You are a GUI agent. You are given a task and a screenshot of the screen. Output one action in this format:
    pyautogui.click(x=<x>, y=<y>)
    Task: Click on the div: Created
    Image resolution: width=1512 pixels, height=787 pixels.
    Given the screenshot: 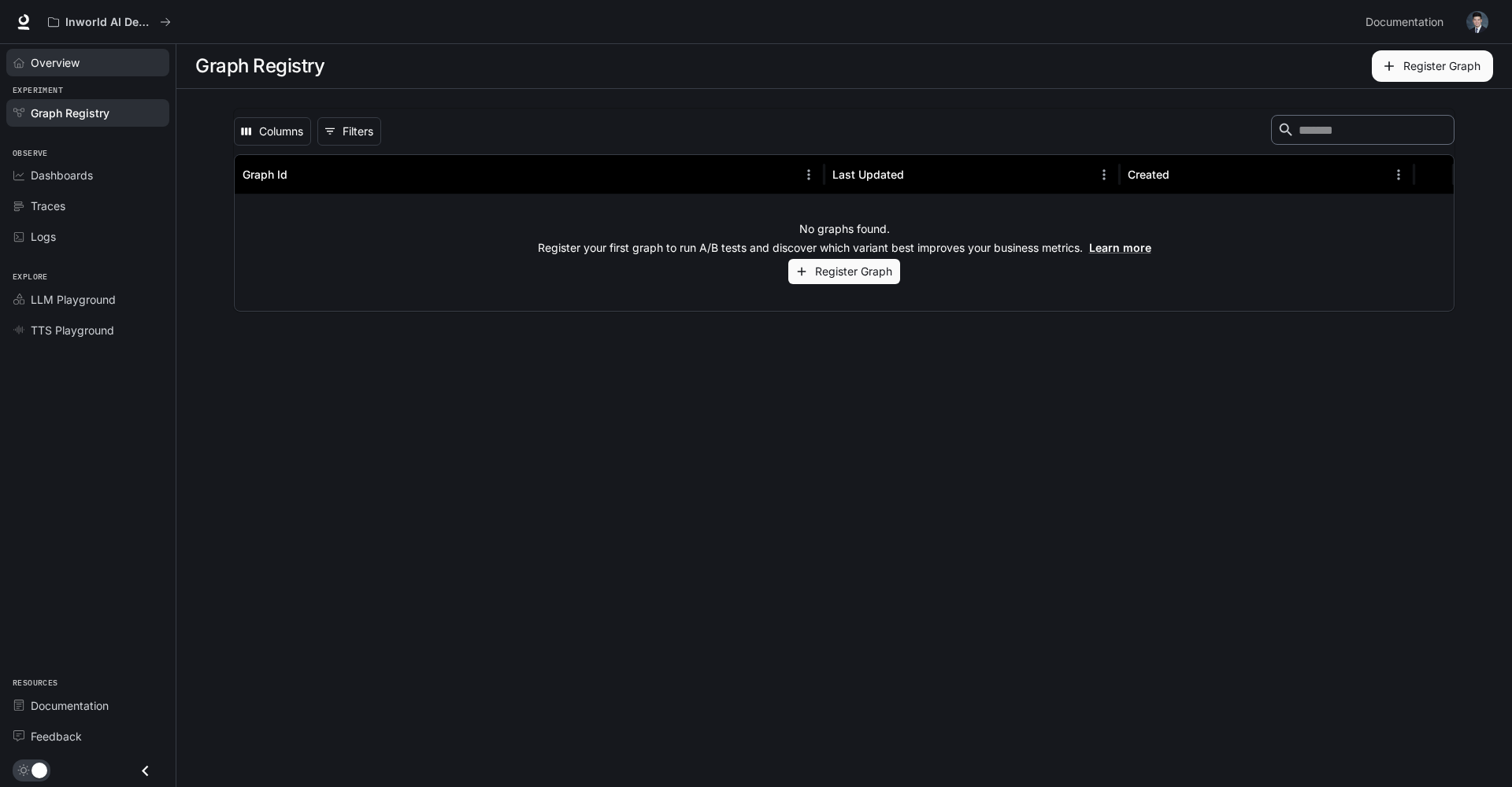 What is the action you would take?
    pyautogui.click(x=1148, y=174)
    